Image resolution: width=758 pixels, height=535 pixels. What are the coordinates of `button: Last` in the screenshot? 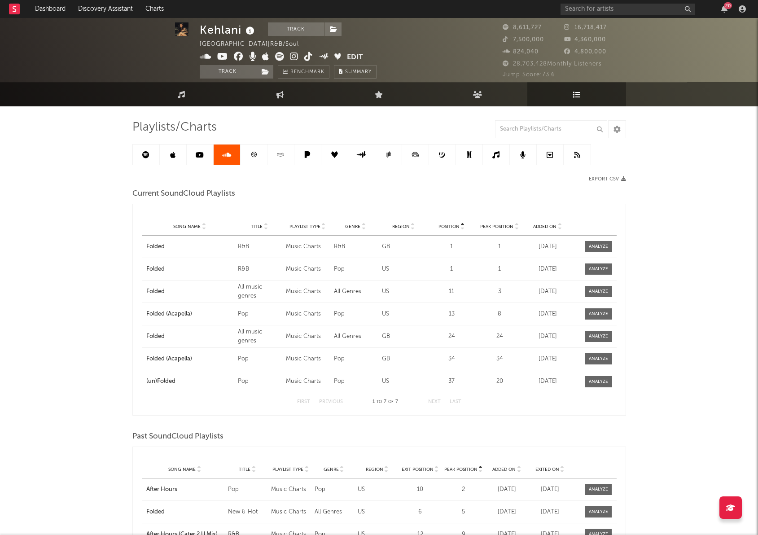 It's located at (456, 402).